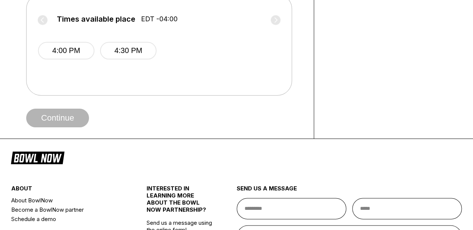  Describe the element at coordinates (66, 50) in the screenshot. I see `button: 4:00 PM` at that location.